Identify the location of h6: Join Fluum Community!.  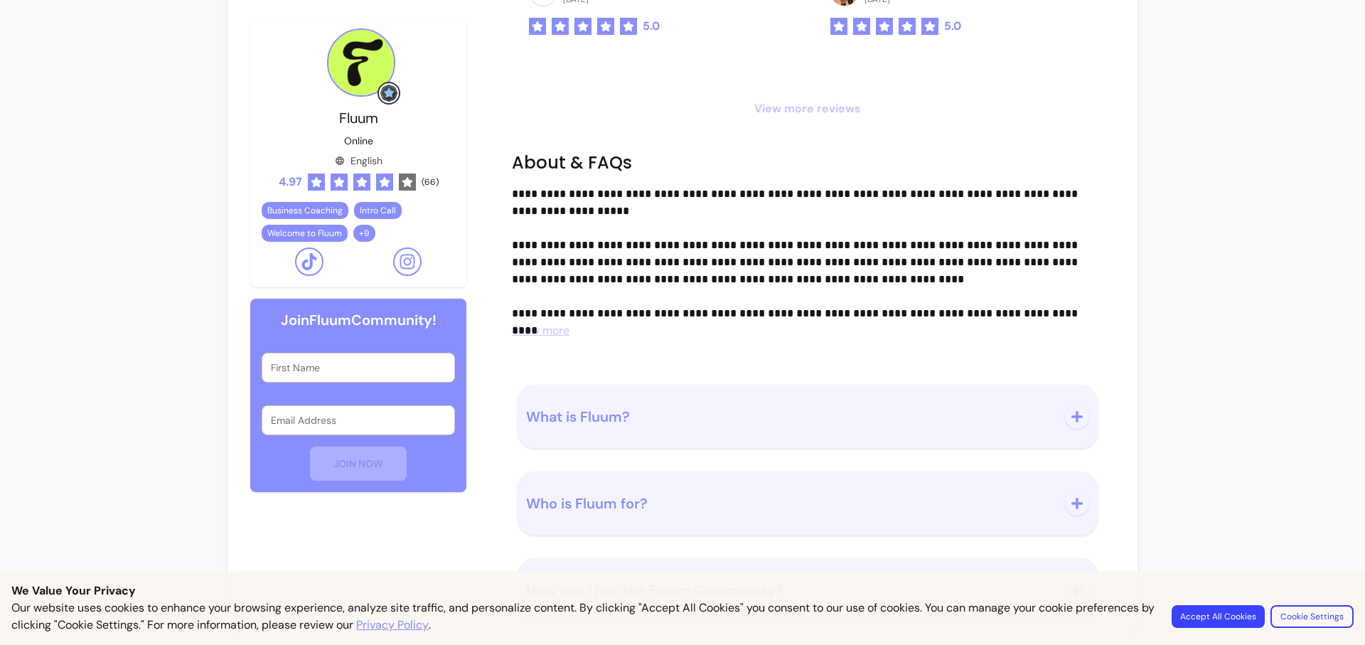
(358, 320).